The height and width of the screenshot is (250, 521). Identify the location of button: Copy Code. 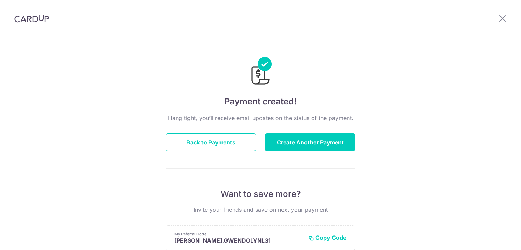
(328, 238).